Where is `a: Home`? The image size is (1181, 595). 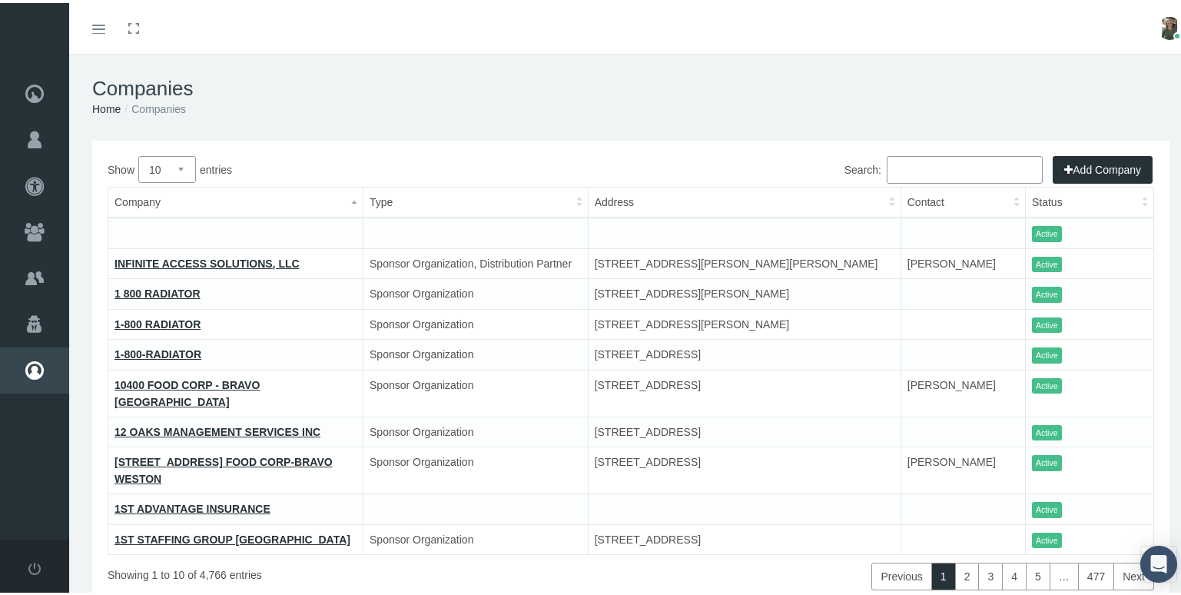 a: Home is located at coordinates (106, 106).